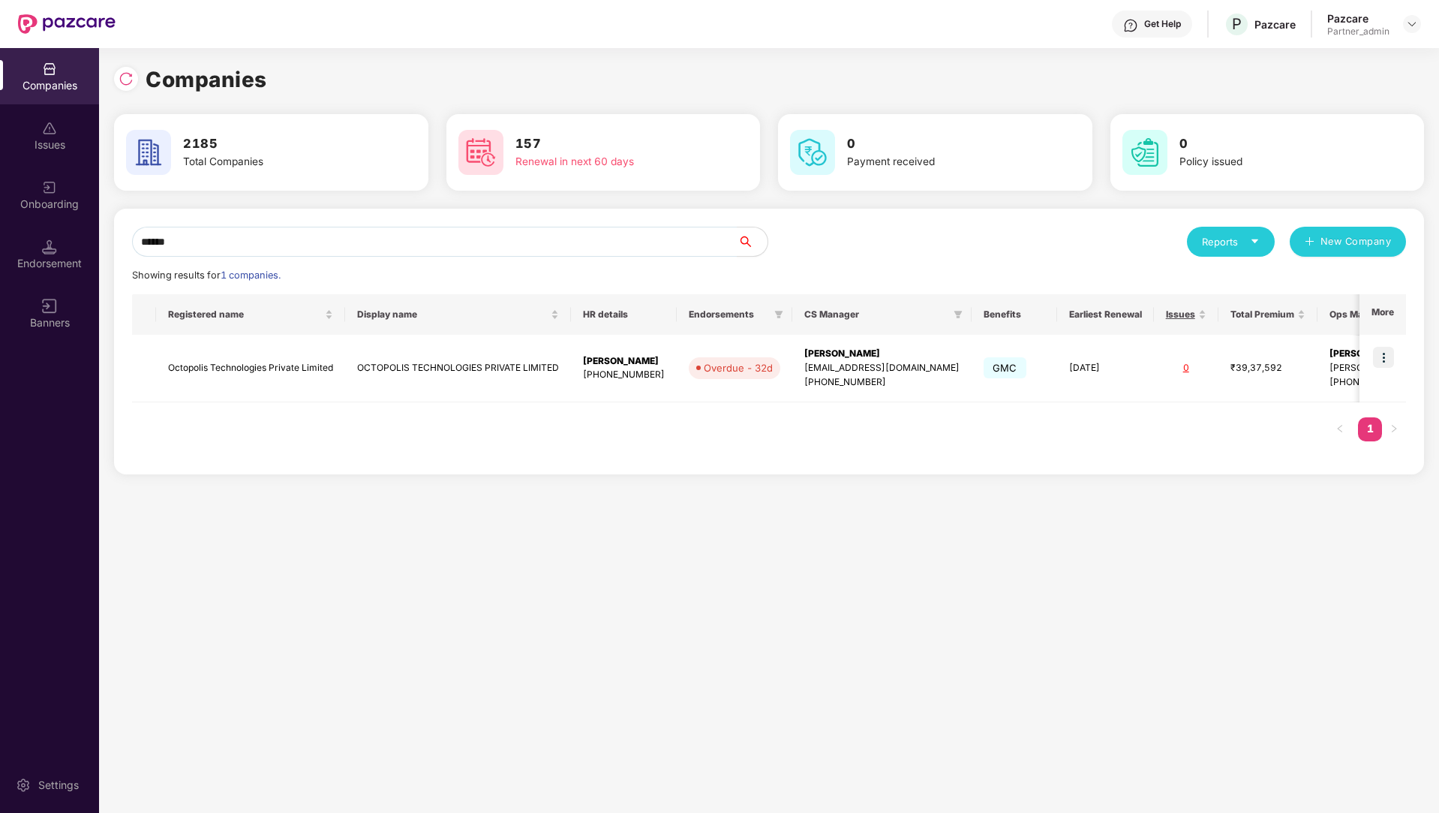 The height and width of the screenshot is (813, 1439). What do you see at coordinates (251, 314) in the screenshot?
I see `th: Registered name` at bounding box center [251, 314].